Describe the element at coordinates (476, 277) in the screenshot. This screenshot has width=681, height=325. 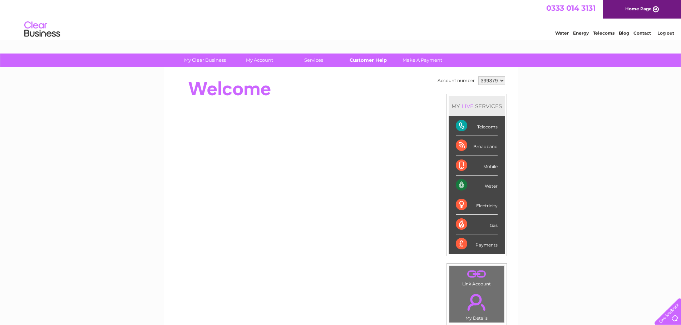
I see `td: Link Account` at that location.